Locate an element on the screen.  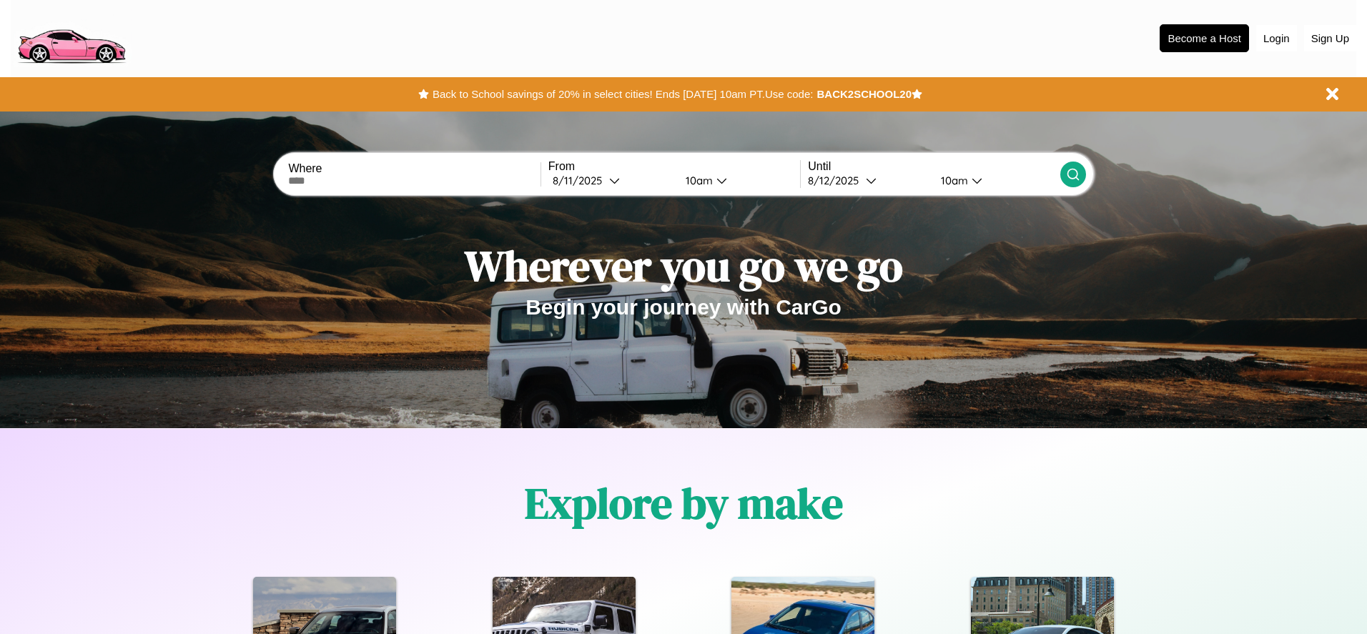
div: 8 / 11 / 2025 is located at coordinates (581, 180).